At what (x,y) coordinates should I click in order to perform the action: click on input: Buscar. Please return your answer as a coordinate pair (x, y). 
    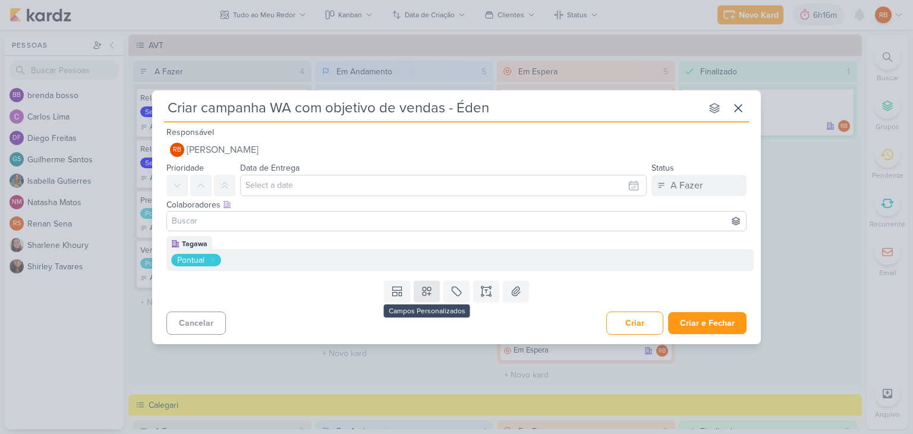
    Looking at the image, I should click on (457, 221).